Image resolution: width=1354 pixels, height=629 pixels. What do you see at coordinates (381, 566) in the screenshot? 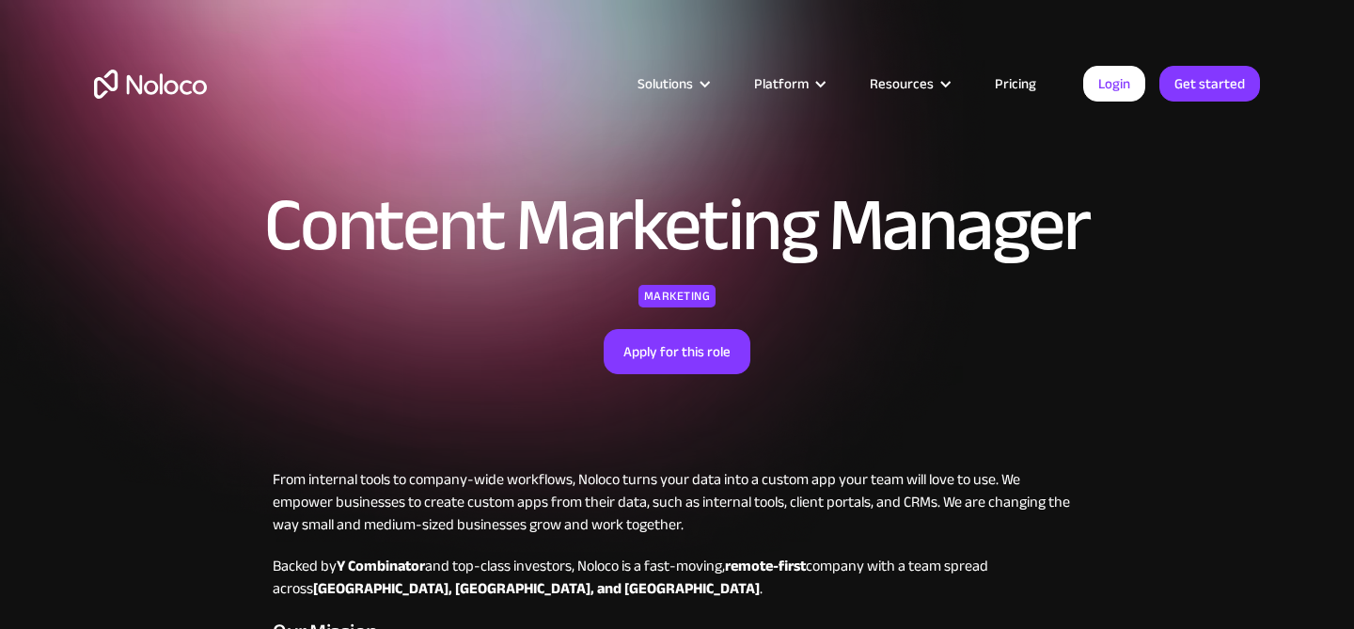
I see `strong: Y Combinator` at bounding box center [381, 566].